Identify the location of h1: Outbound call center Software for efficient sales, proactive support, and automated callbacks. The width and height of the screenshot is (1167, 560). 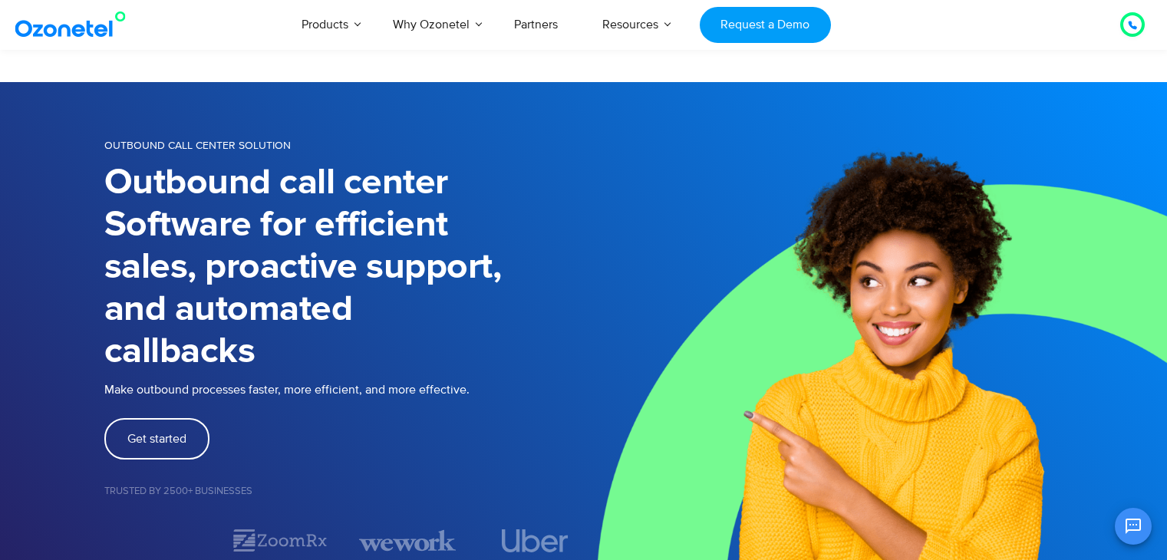
(344, 267).